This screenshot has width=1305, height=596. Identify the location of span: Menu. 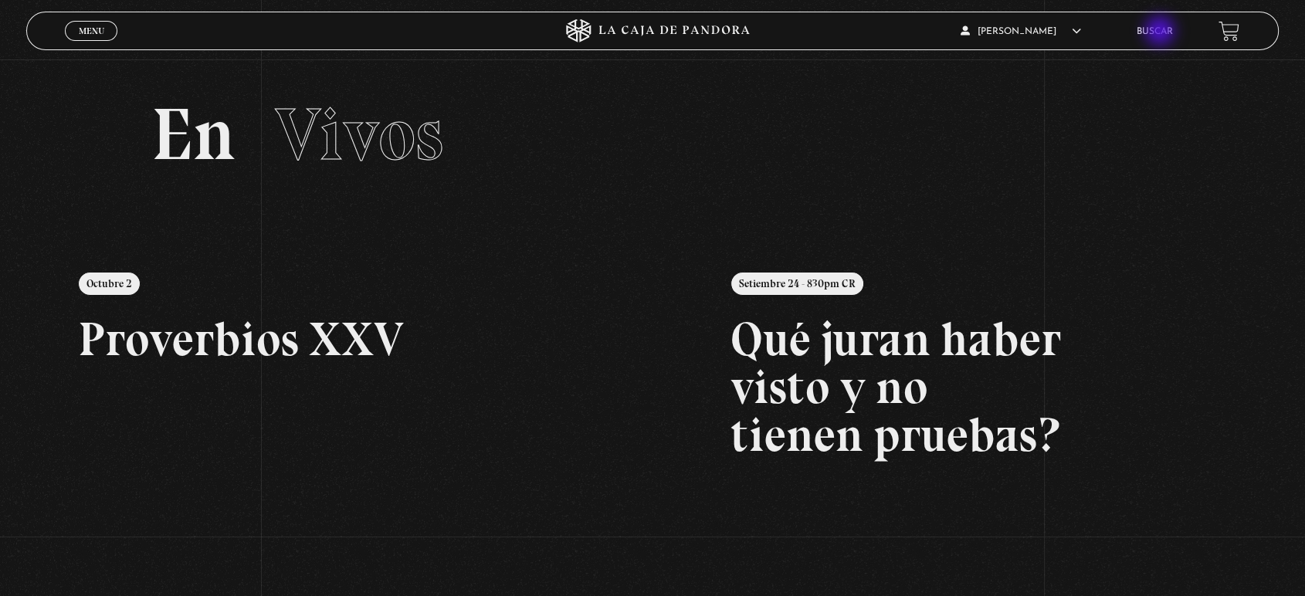
(91, 31).